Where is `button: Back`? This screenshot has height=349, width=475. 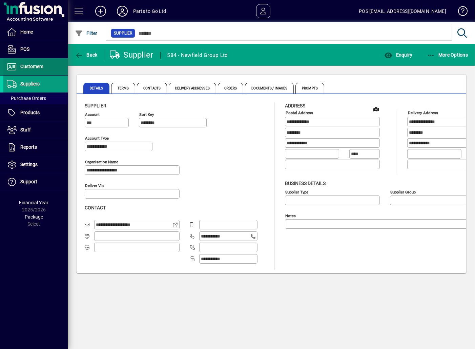
button: Back is located at coordinates (86, 55).